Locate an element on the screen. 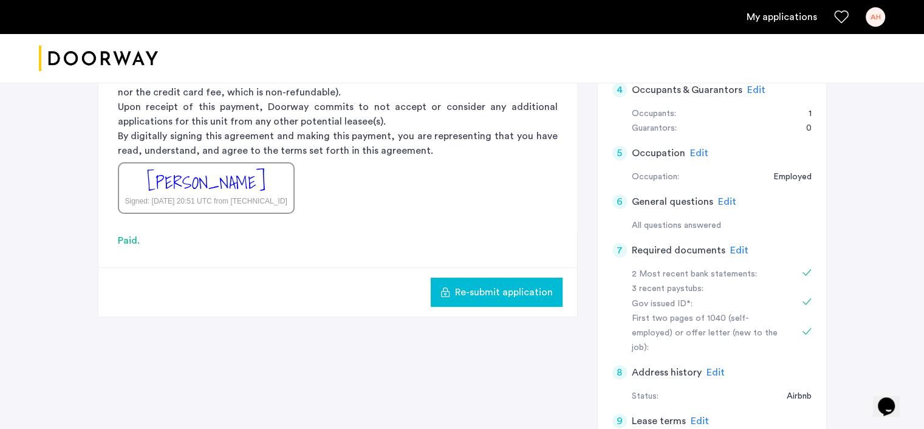  div: 8 is located at coordinates (620, 372).